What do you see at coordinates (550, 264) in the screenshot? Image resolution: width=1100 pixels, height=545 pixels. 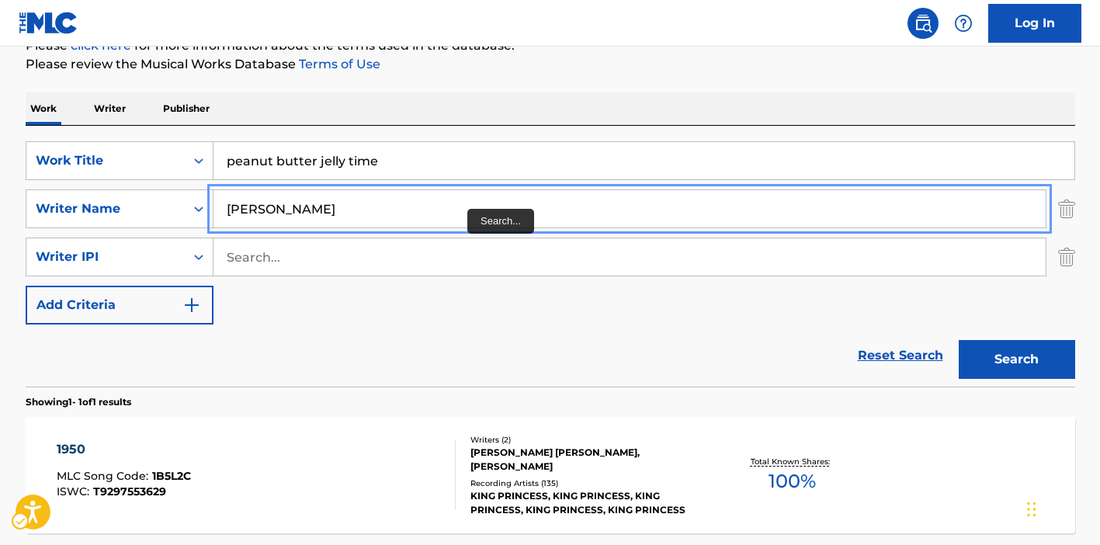 I see `form: Search Form` at bounding box center [550, 264].